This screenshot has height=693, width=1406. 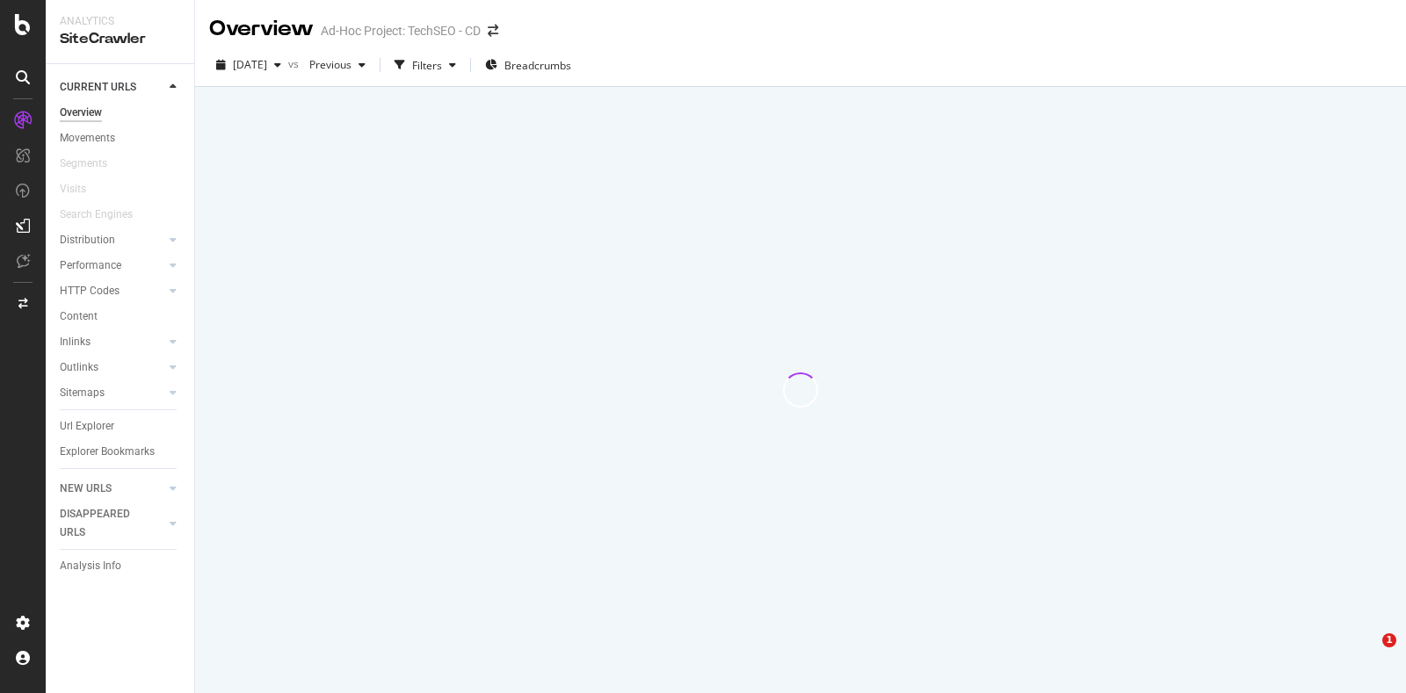 I want to click on div: Explorer Bookmarks, so click(x=107, y=452).